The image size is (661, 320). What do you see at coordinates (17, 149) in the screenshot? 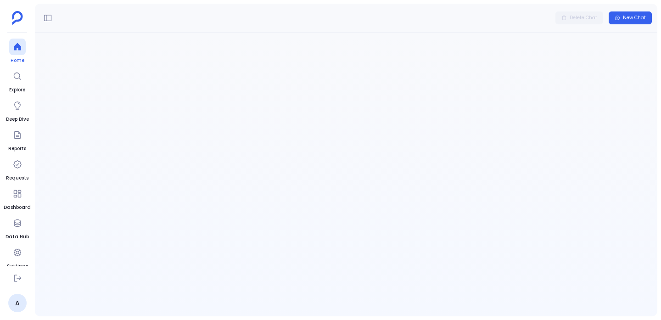
I see `span: Reports` at bounding box center [17, 149].